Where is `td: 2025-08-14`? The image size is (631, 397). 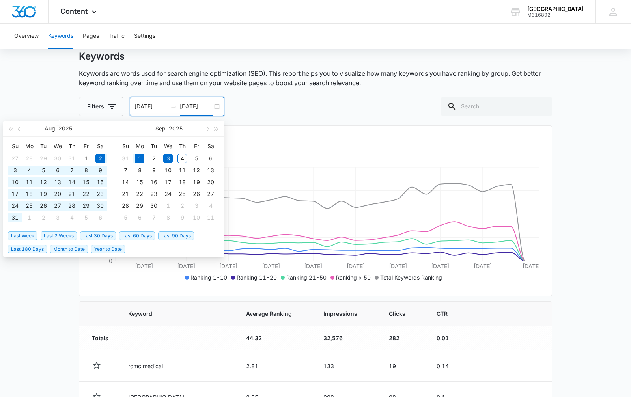
td: 2025-08-14 is located at coordinates (72, 182).